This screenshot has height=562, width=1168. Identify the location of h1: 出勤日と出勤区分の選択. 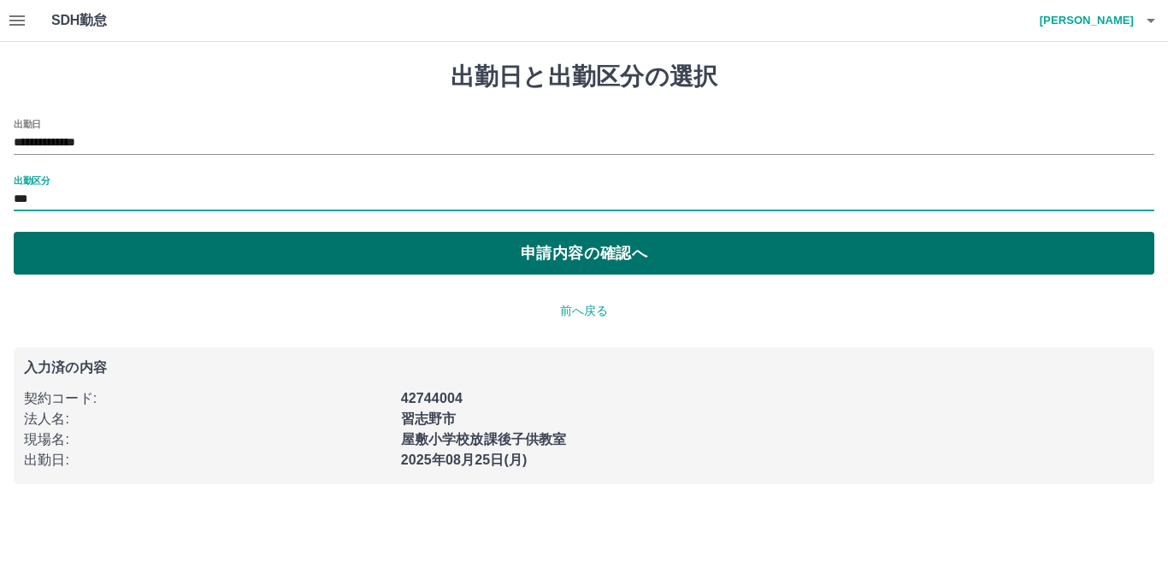
(584, 77).